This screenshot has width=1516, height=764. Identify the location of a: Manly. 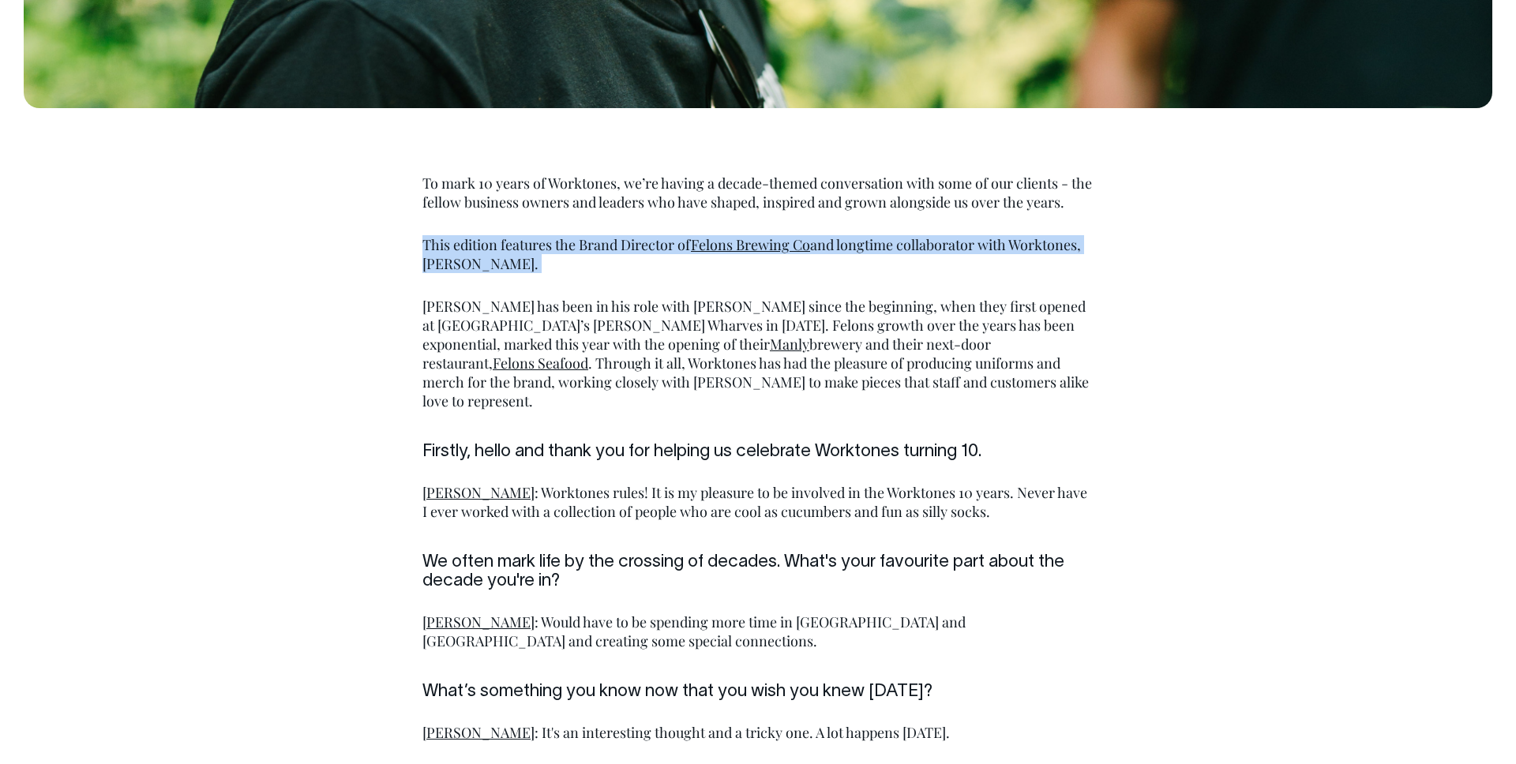
(790, 344).